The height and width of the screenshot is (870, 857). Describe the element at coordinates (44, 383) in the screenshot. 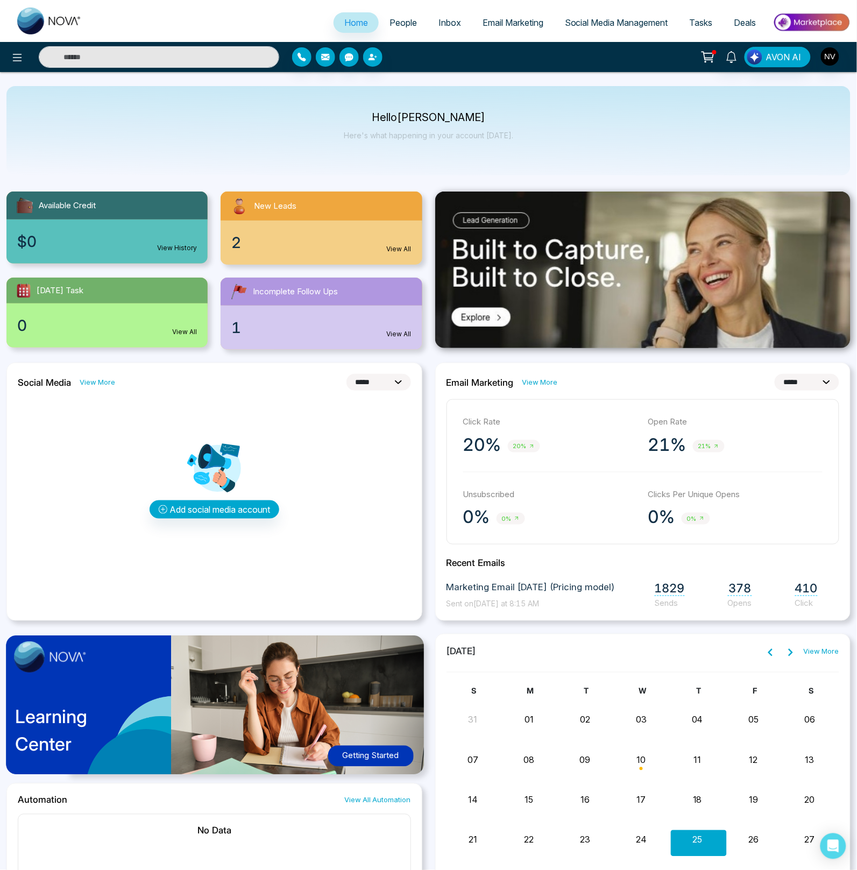

I see `h2: Social Media` at that location.